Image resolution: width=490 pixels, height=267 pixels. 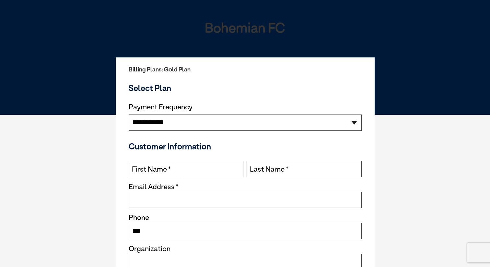 I want to click on label: Phone, so click(x=139, y=217).